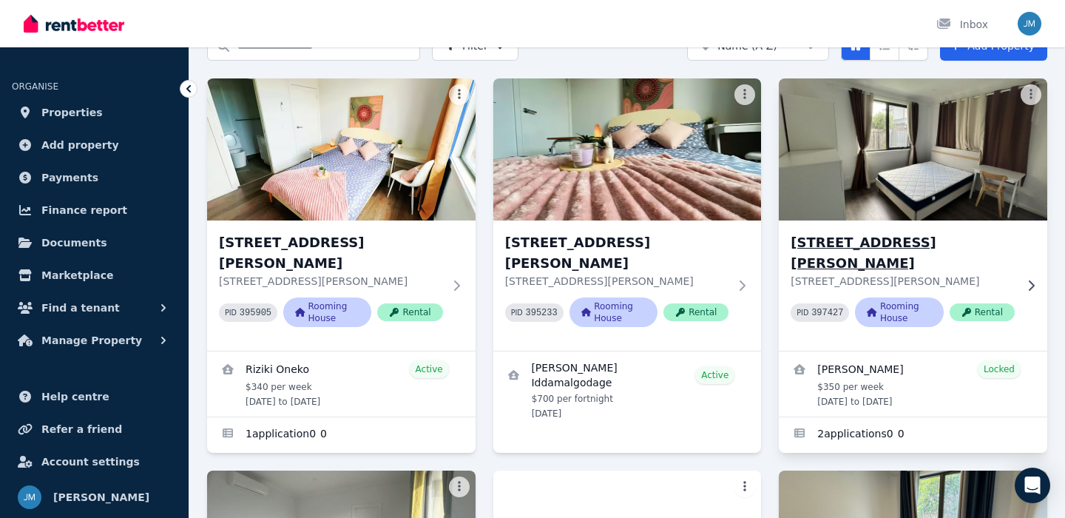 The image size is (1065, 518). Describe the element at coordinates (341, 384) in the screenshot. I see `a: View details for Riziki Oneko` at that location.